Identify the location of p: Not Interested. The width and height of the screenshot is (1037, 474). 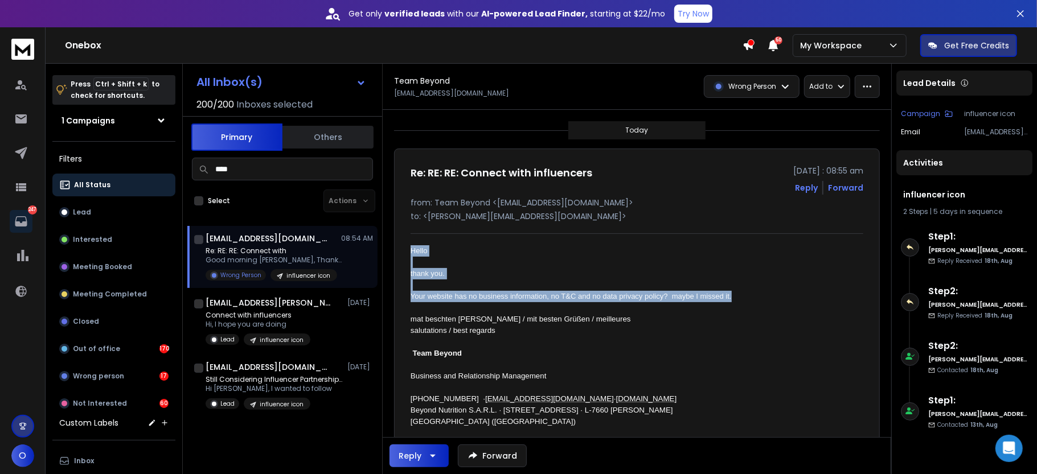
(100, 404).